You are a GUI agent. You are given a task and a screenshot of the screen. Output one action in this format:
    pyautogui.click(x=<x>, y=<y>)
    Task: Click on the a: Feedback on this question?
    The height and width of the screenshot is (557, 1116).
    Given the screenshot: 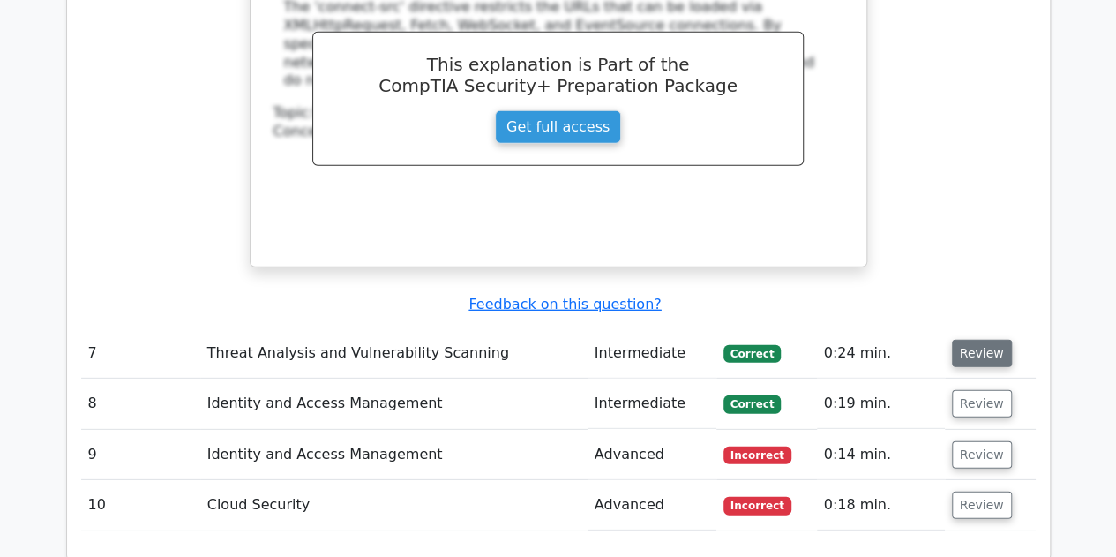 What is the action you would take?
    pyautogui.click(x=565, y=304)
    